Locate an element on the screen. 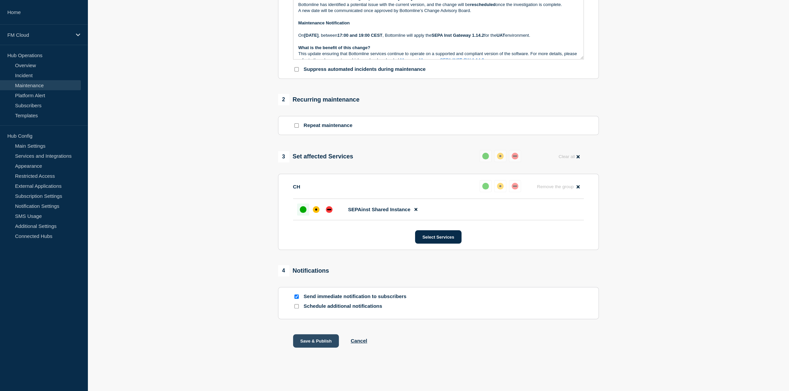  div: Recurring maintenance is located at coordinates (319, 100).